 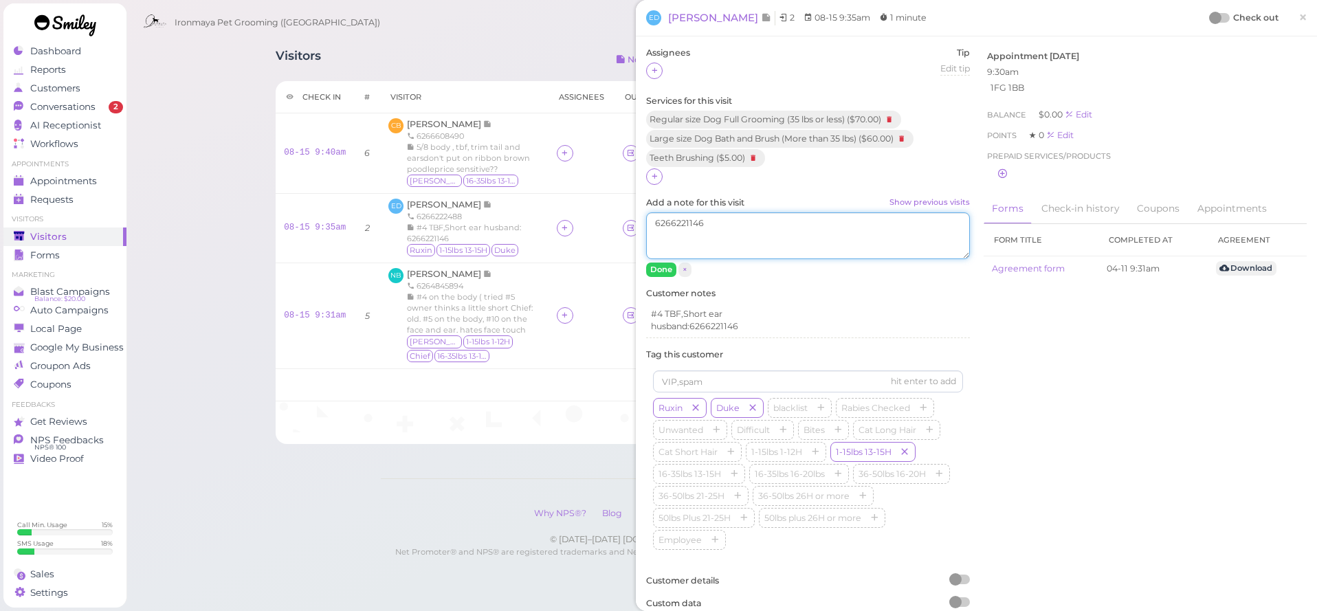 I want to click on li: 08-15 9:35am, so click(x=836, y=18).